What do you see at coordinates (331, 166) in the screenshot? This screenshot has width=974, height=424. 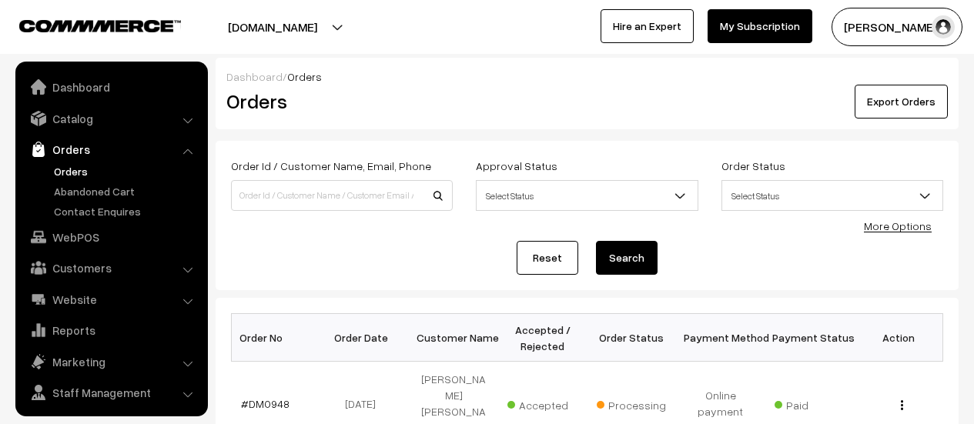 I see `label: Order Id / Customer Name, Email, Phone` at bounding box center [331, 166].